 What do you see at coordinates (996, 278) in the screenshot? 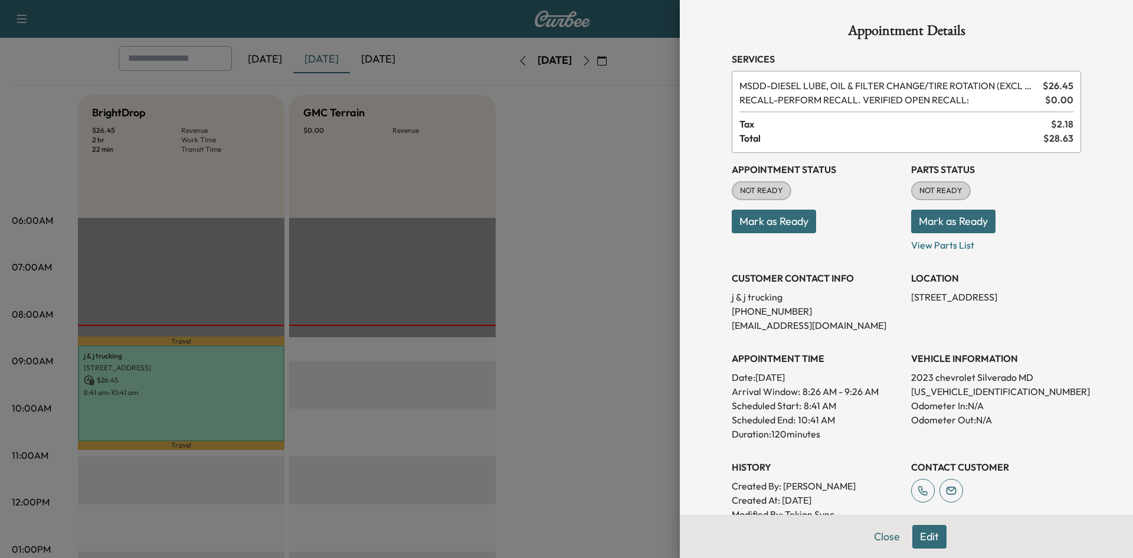
I see `h3: LOCATION` at bounding box center [996, 278].